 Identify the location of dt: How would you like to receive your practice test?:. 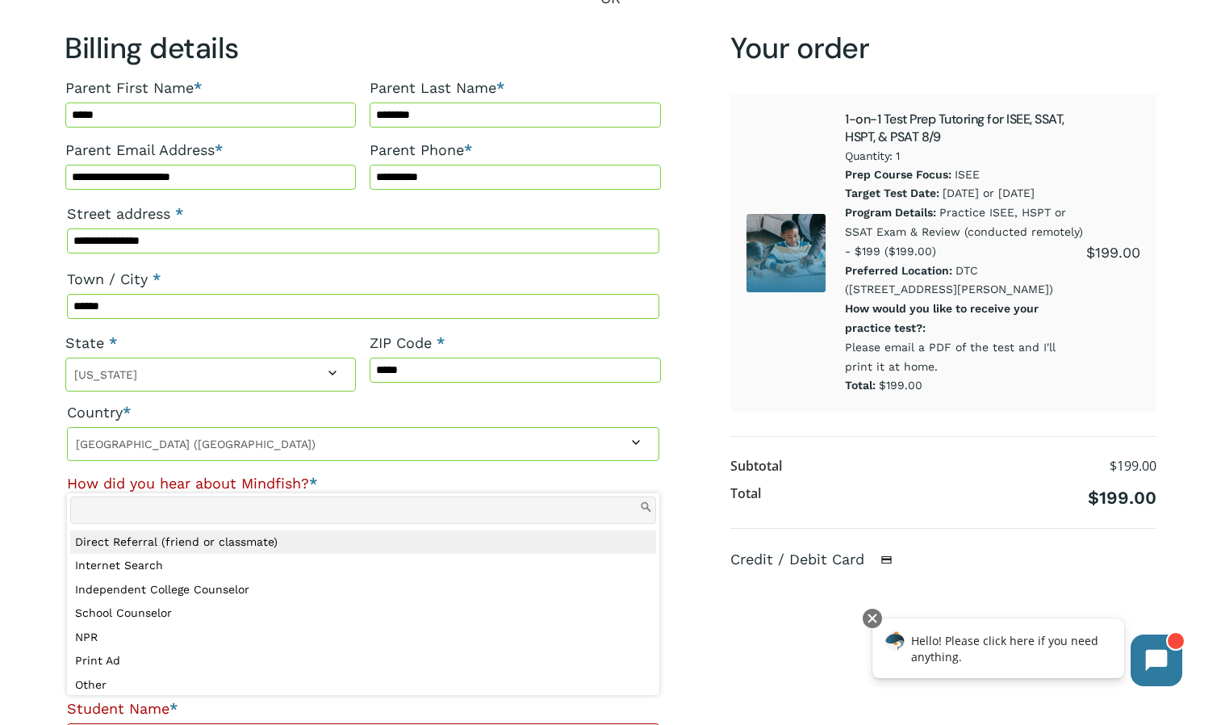
(963, 319).